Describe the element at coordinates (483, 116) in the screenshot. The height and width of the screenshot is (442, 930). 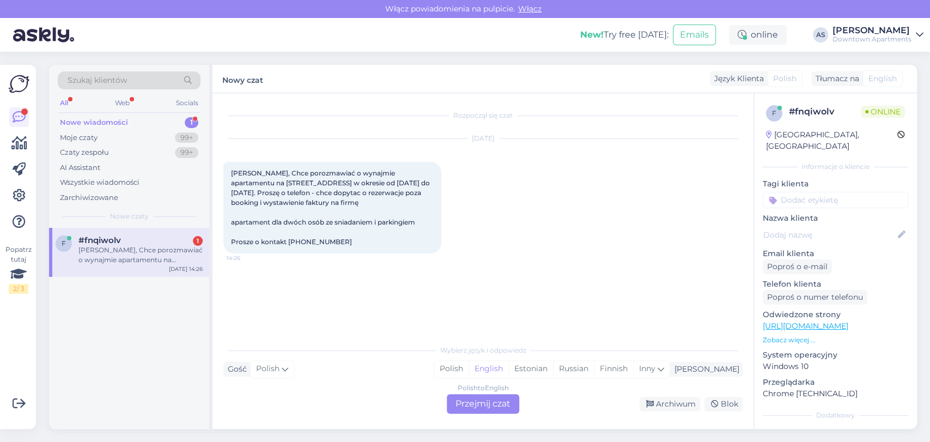
I see `div: Rozpoczął się czat` at that location.